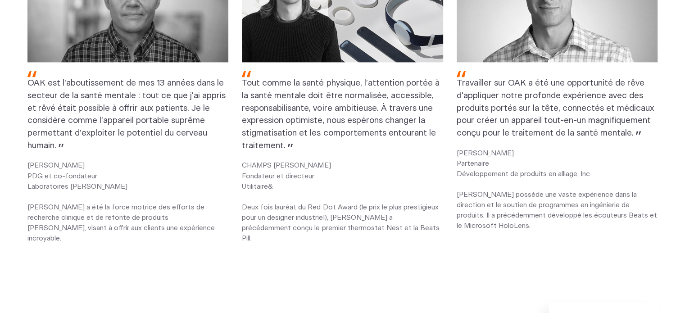  Describe the element at coordinates (278, 176) in the screenshot. I see `font: Fondateur et directeur` at that location.